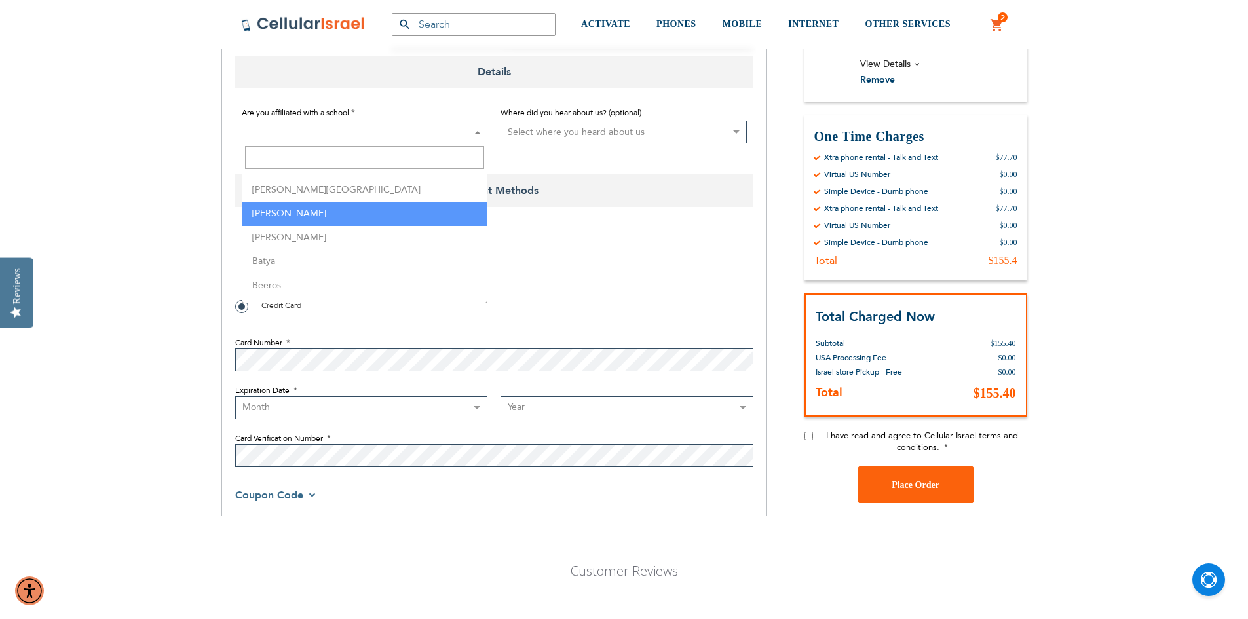 This screenshot has width=1248, height=619. What do you see at coordinates (281, 305) in the screenshot?
I see `span: Credit Card` at bounding box center [281, 305].